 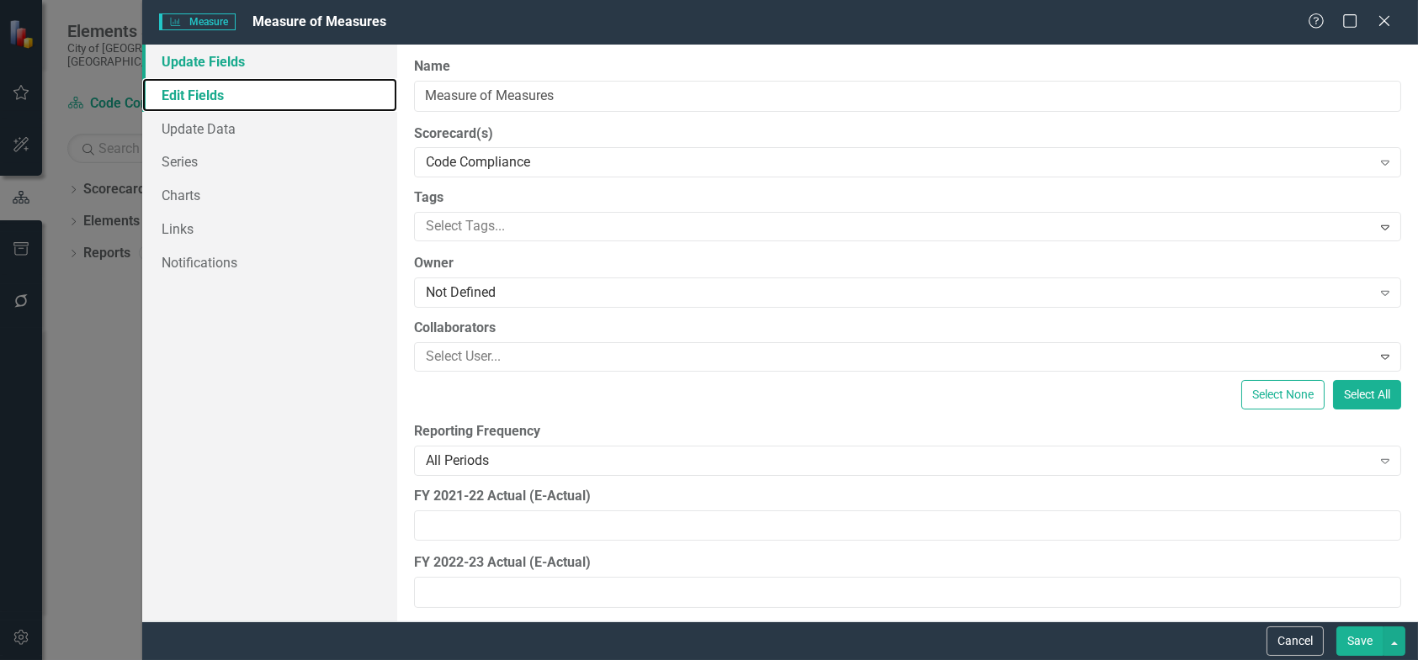 I want to click on div: Code Compliance, so click(x=899, y=162).